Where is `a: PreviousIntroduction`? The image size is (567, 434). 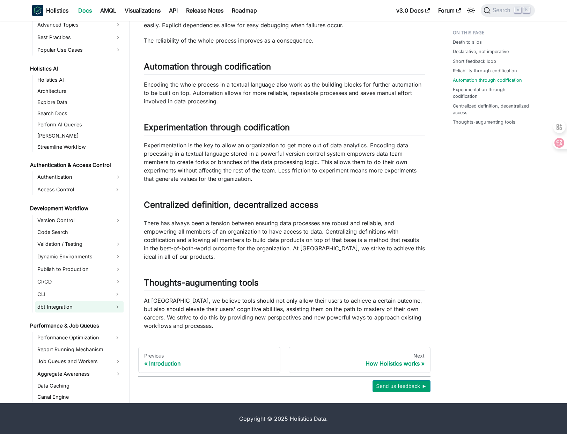
a: PreviousIntroduction is located at coordinates (209, 360).